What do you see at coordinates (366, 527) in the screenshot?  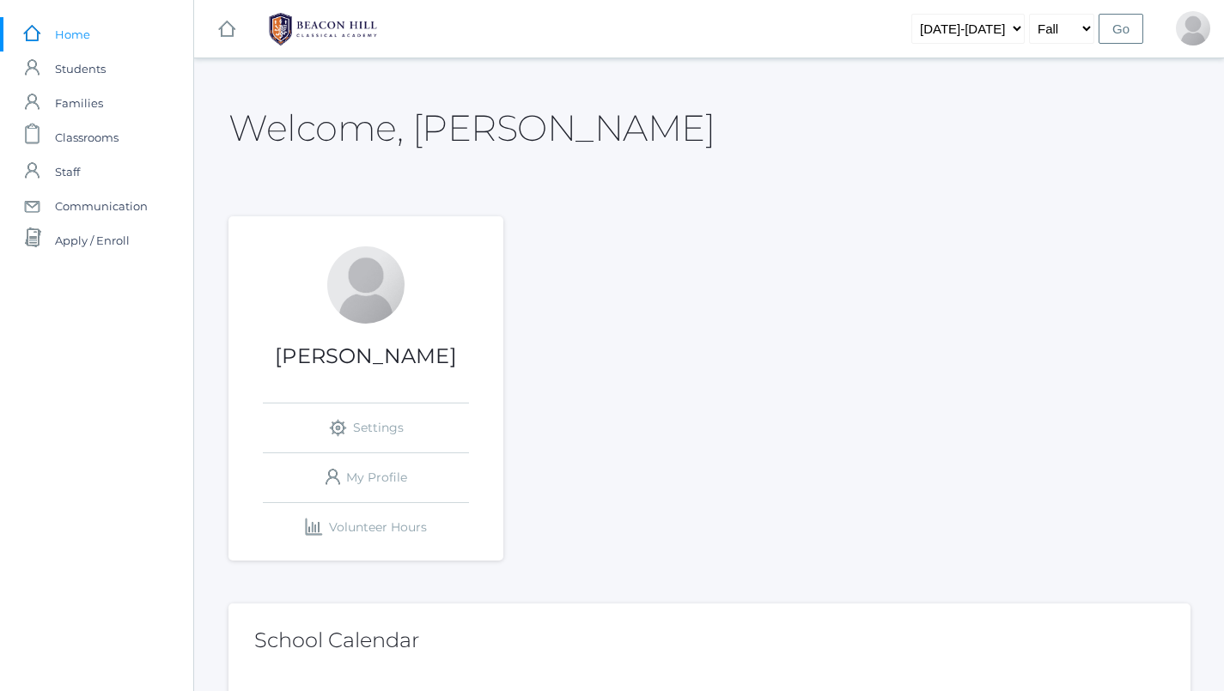 I see `a: Volunteer Hours` at bounding box center [366, 527].